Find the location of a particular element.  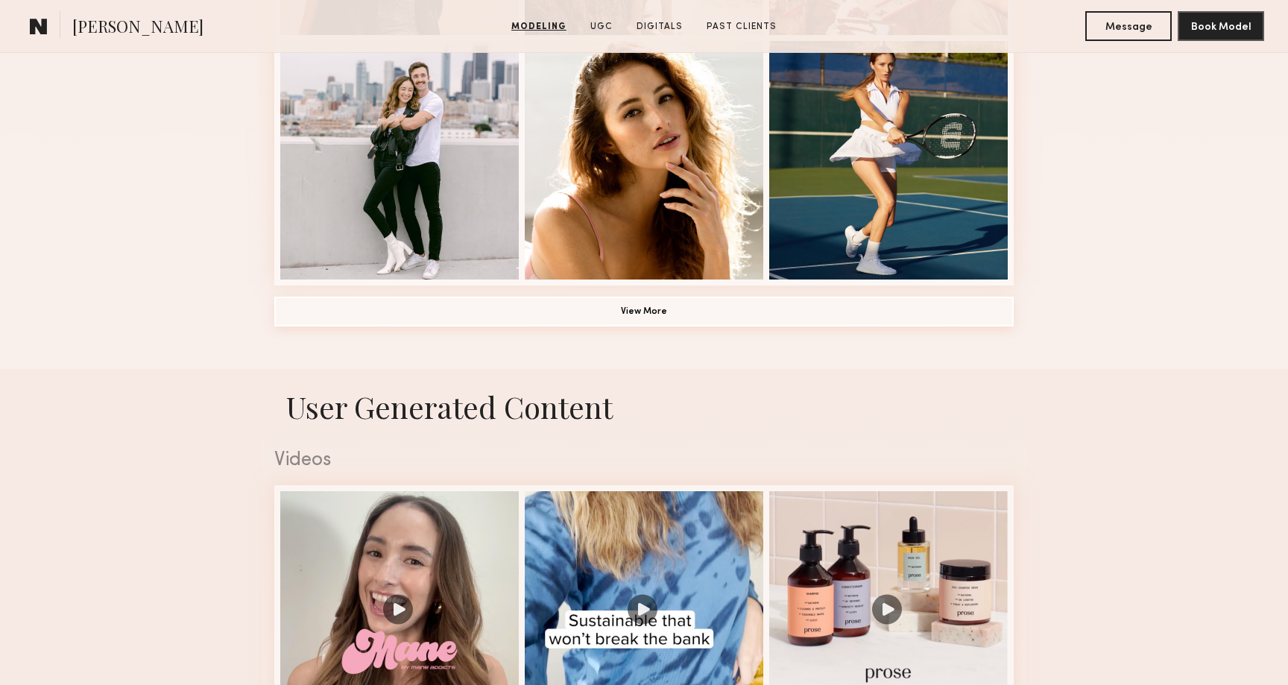

h1: User Generated Content is located at coordinates (644, 406).